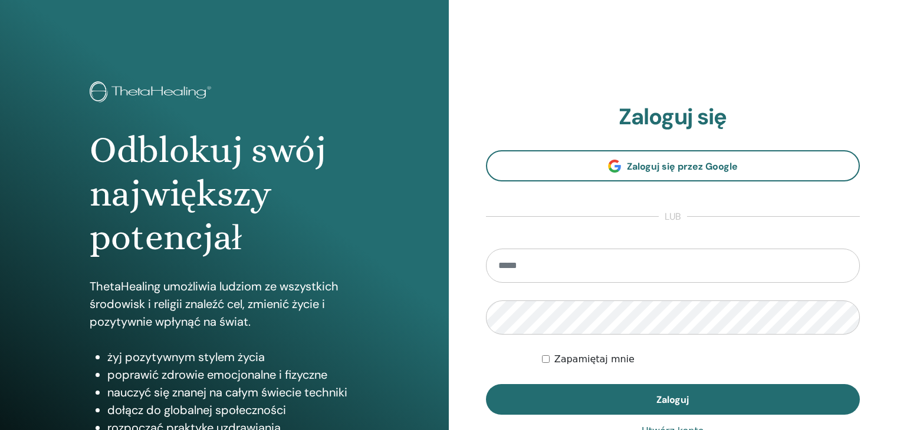 This screenshot has width=897, height=430. Describe the element at coordinates (224, 194) in the screenshot. I see `h1: Odblokuj swój największy potencjał` at that location.